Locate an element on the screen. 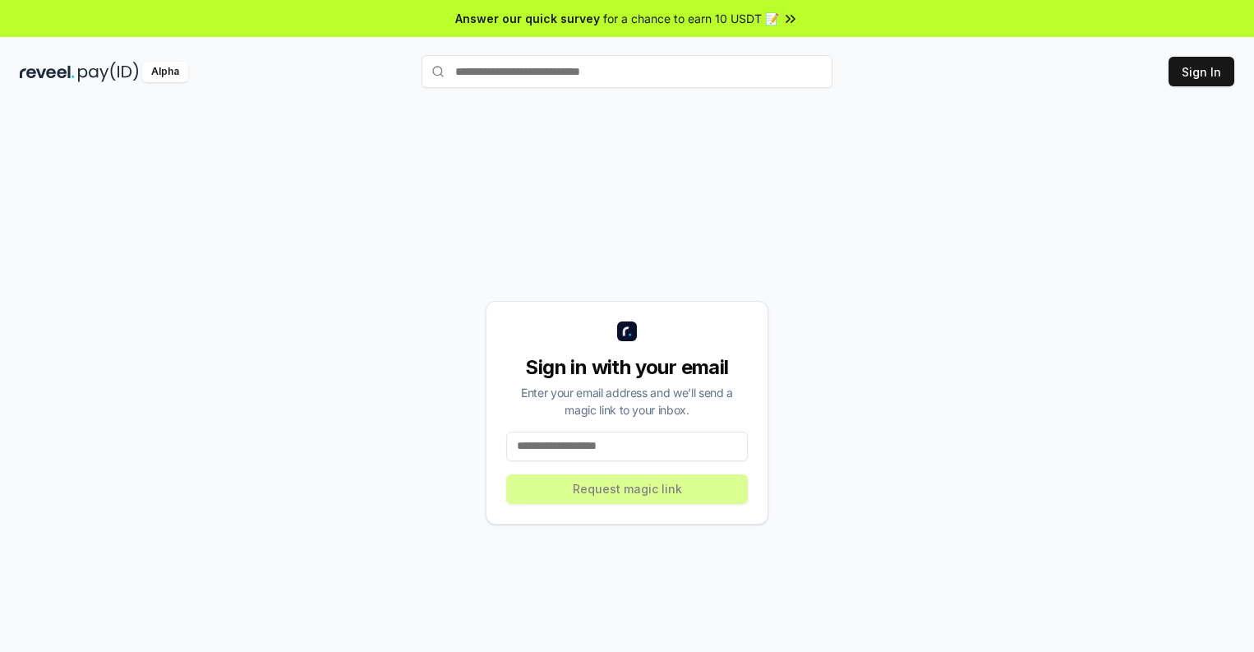  div: Alpha is located at coordinates (165, 71).